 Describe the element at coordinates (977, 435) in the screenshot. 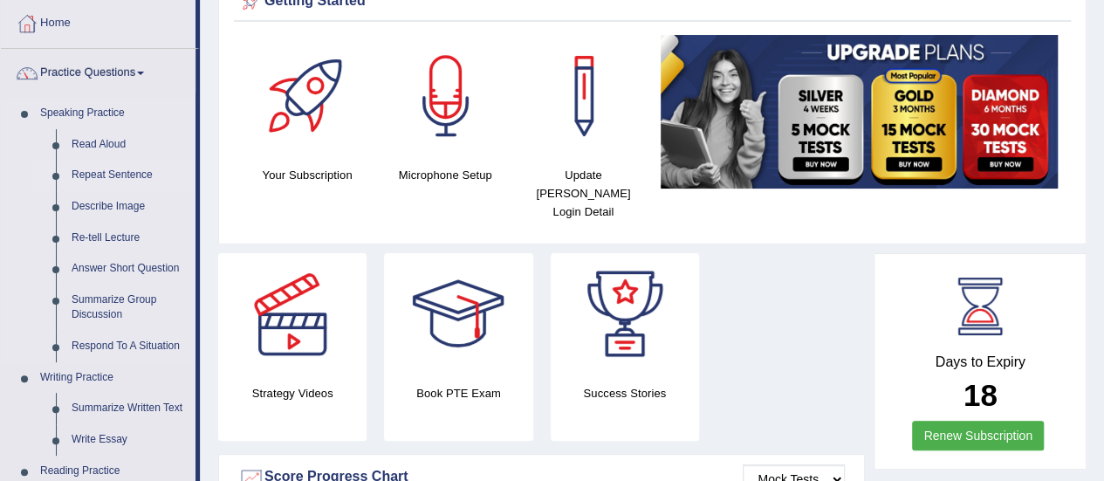

I see `a: Renew Subscription` at that location.